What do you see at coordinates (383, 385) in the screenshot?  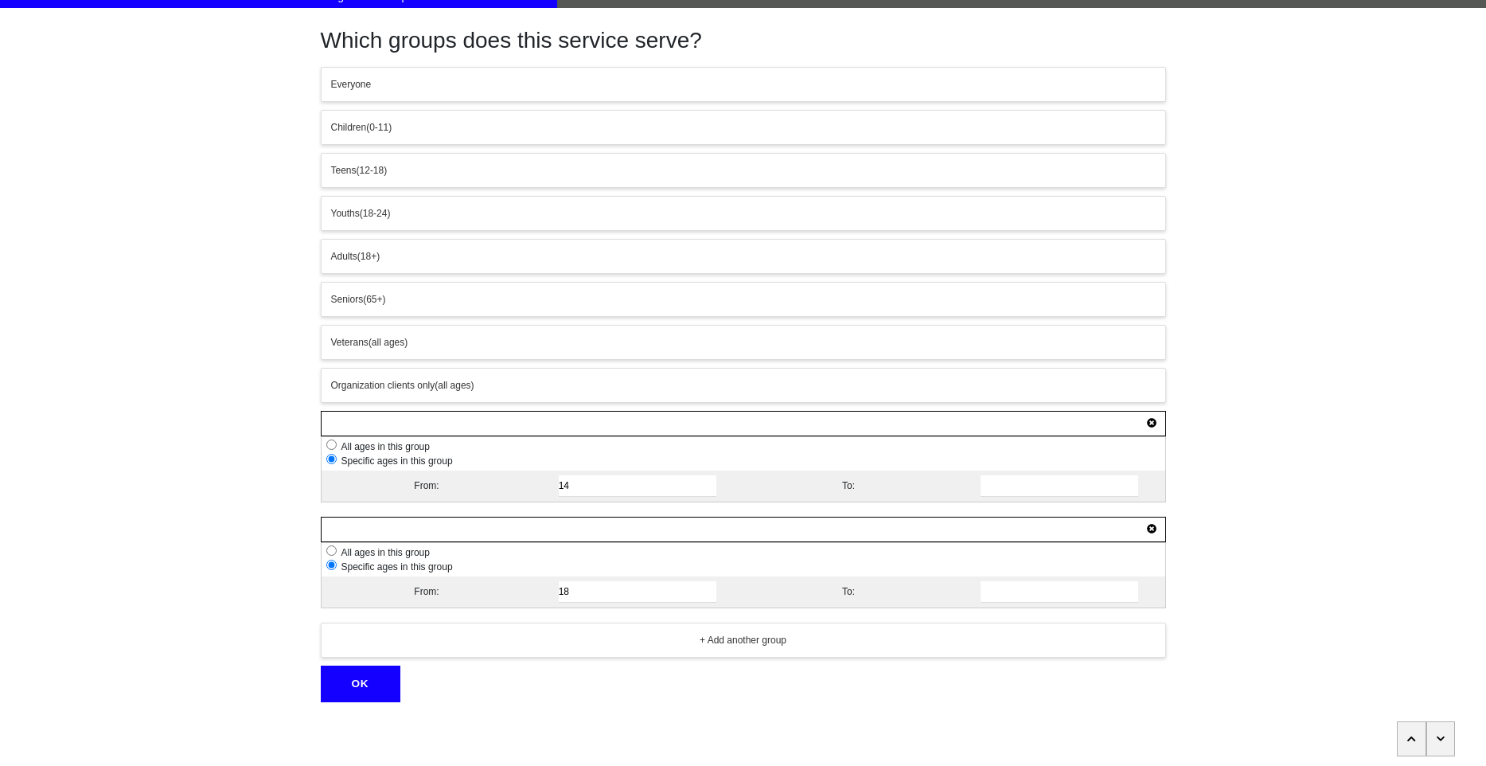 I see `span: Organization clients only` at bounding box center [383, 385].